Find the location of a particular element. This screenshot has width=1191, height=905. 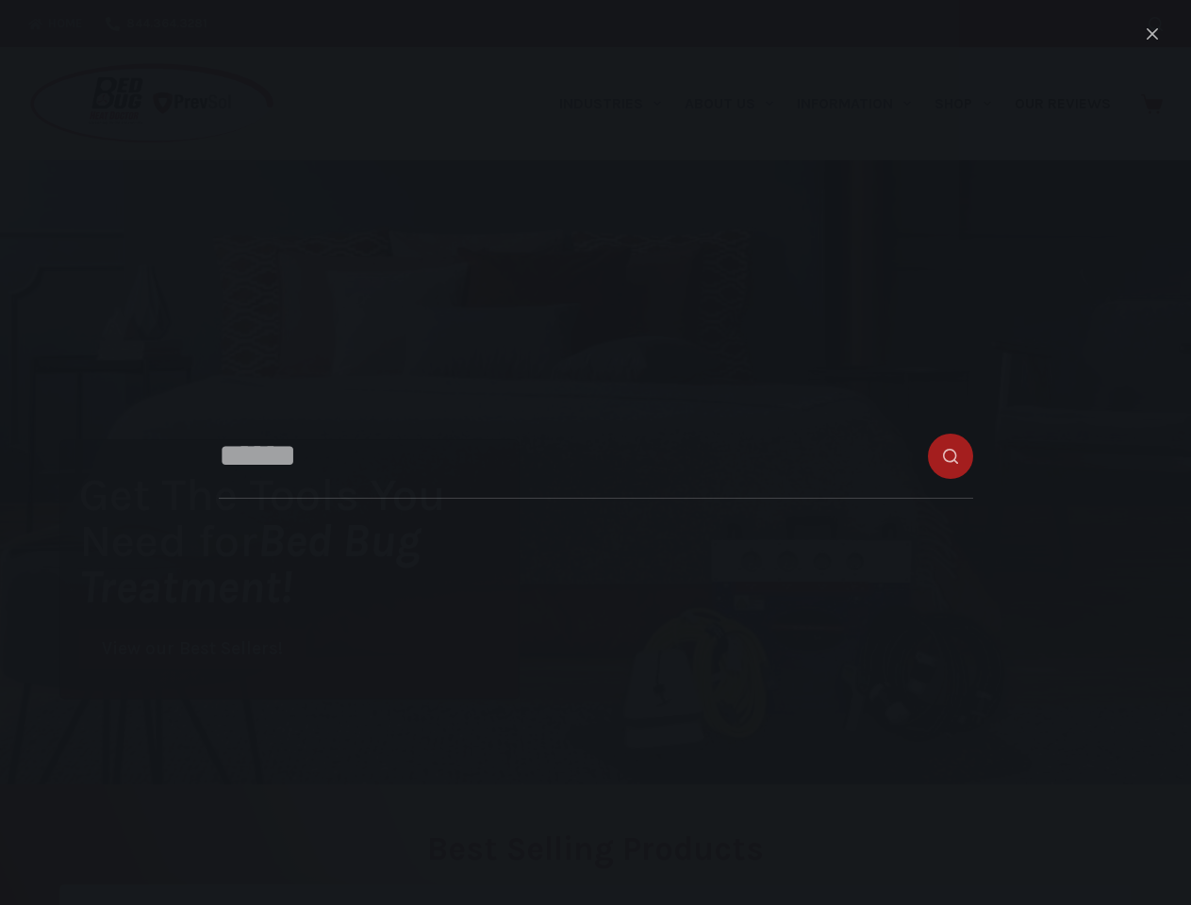

a: View our Best Sellers! is located at coordinates (192, 649).